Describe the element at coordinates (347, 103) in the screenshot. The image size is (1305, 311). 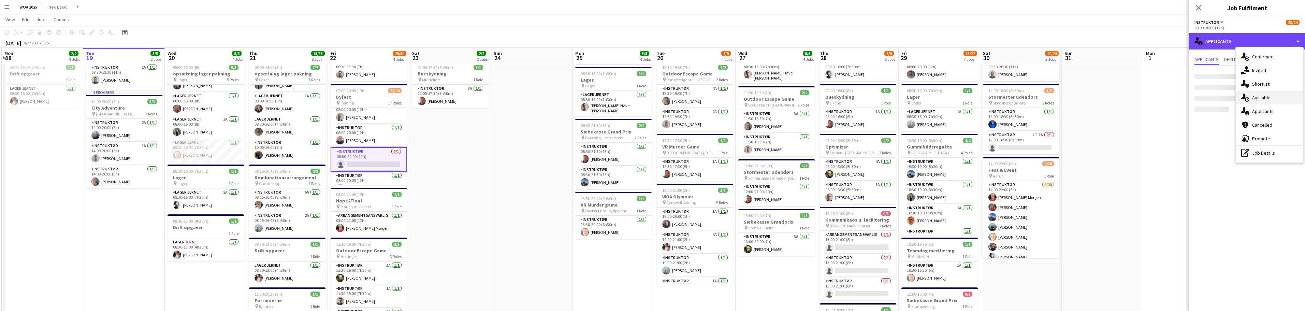
I see `span: Kolding` at that location.